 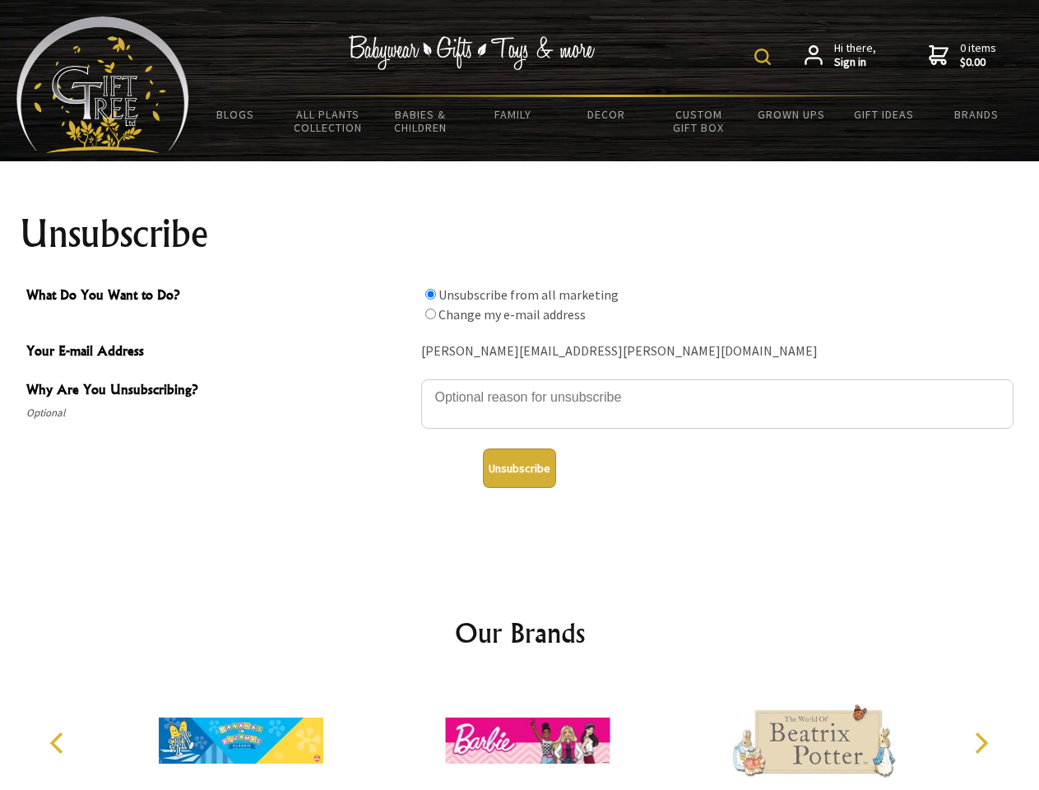 What do you see at coordinates (977, 114) in the screenshot?
I see `a: Brands` at bounding box center [977, 114].